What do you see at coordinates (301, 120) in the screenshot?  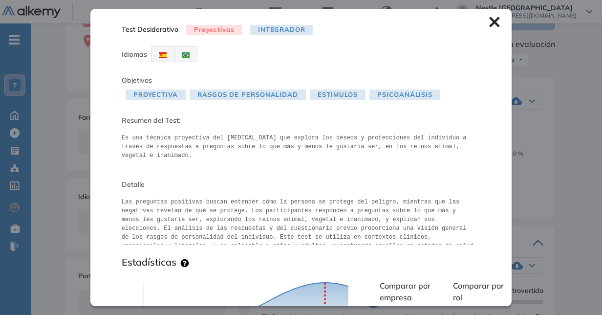 I see `span: Resumen del Test:` at bounding box center [301, 120].